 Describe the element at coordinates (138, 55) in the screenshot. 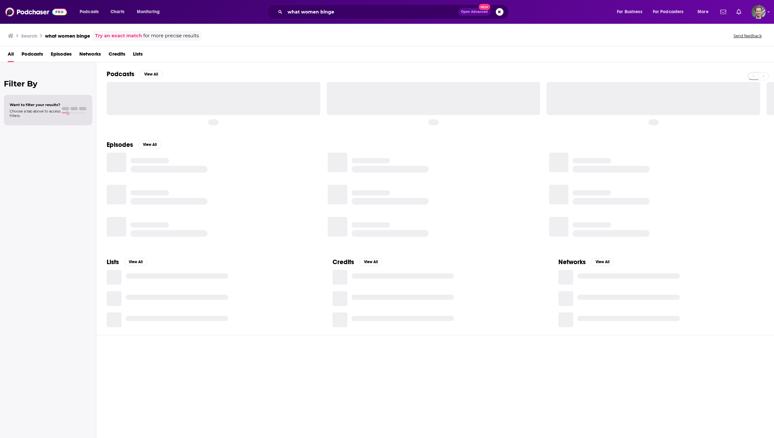

I see `a: Lists` at that location.